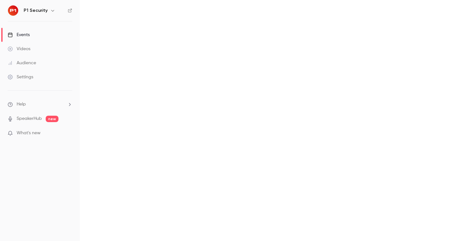 The image size is (460, 241). What do you see at coordinates (28, 133) in the screenshot?
I see `span: What's new` at bounding box center [28, 133].